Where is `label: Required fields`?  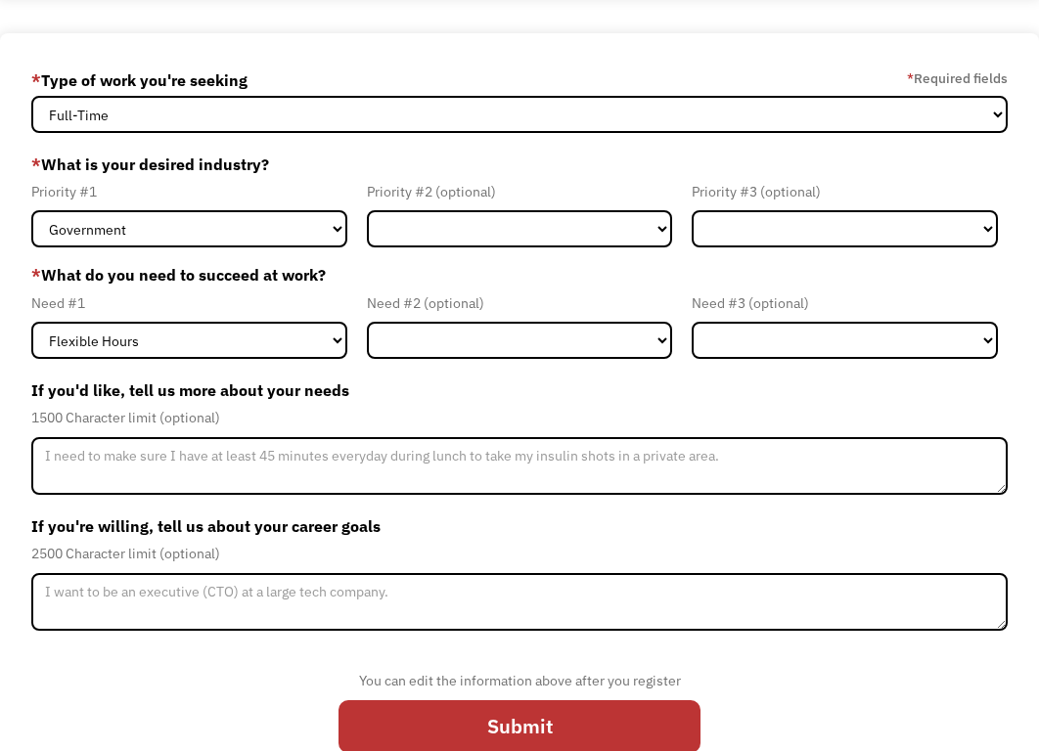
label: Required fields is located at coordinates (957, 78).